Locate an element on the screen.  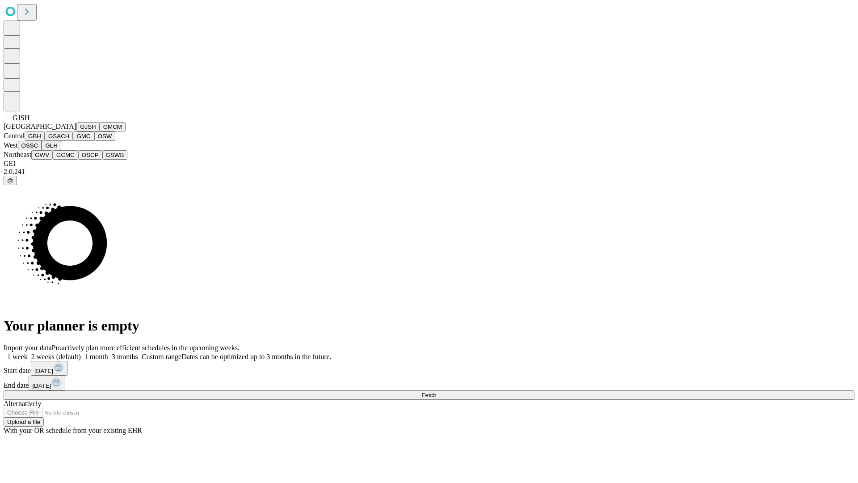
button: Upload a file is located at coordinates (24, 421).